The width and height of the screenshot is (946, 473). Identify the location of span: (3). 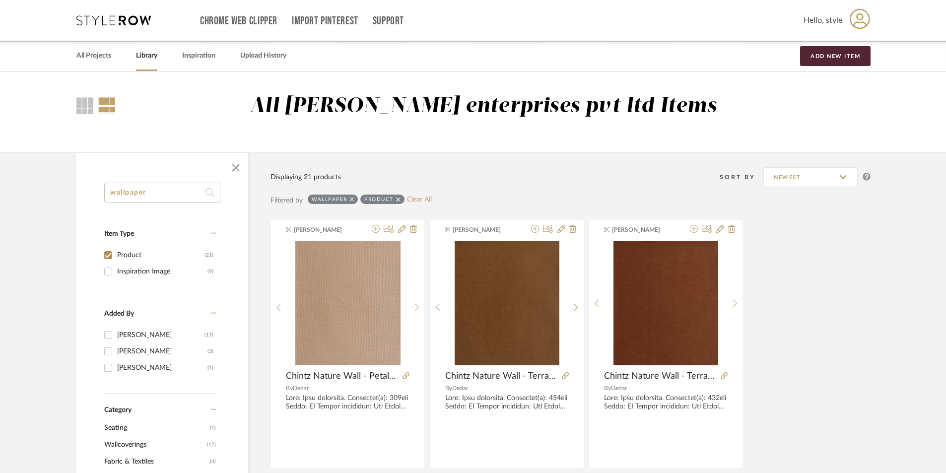
(213, 462).